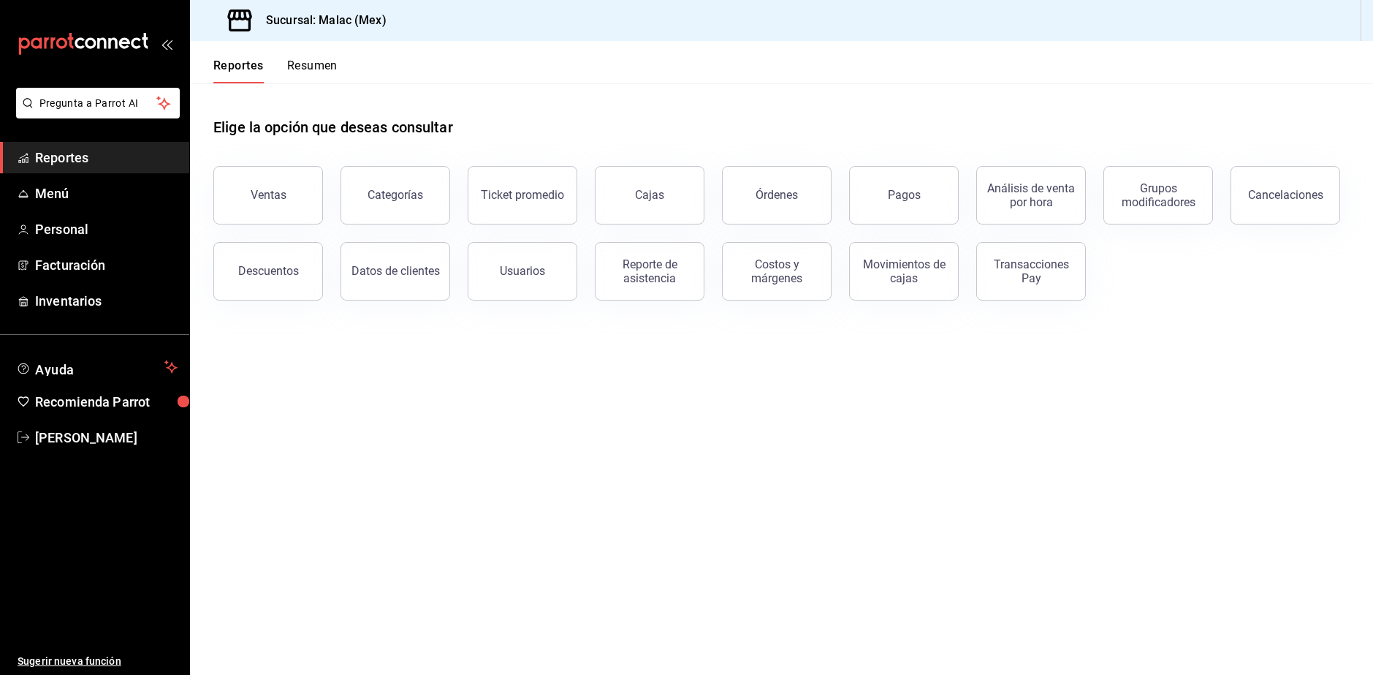  I want to click on div: navigation tabs, so click(276, 71).